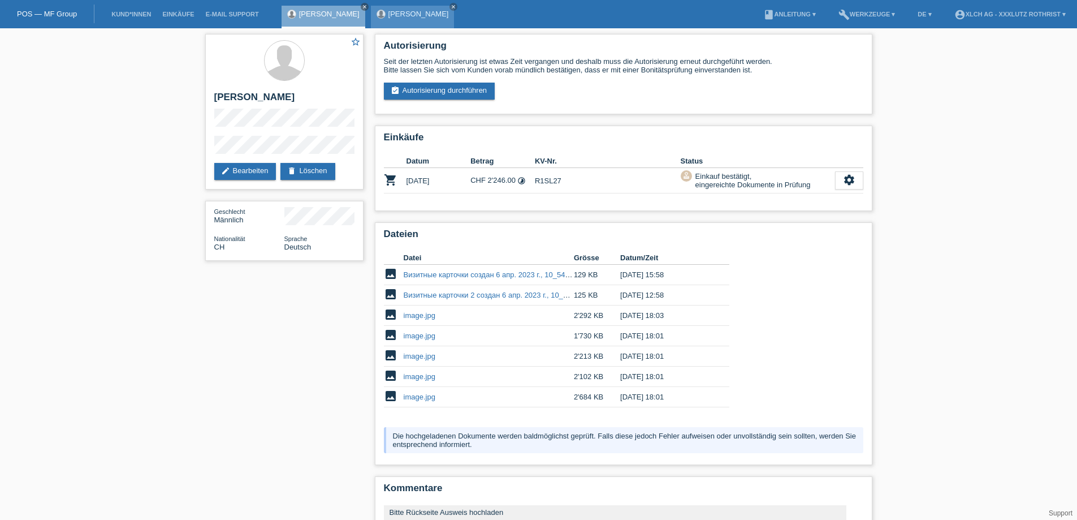 This screenshot has width=1077, height=520. Describe the element at coordinates (597, 275) in the screenshot. I see `td: 129 KB` at that location.